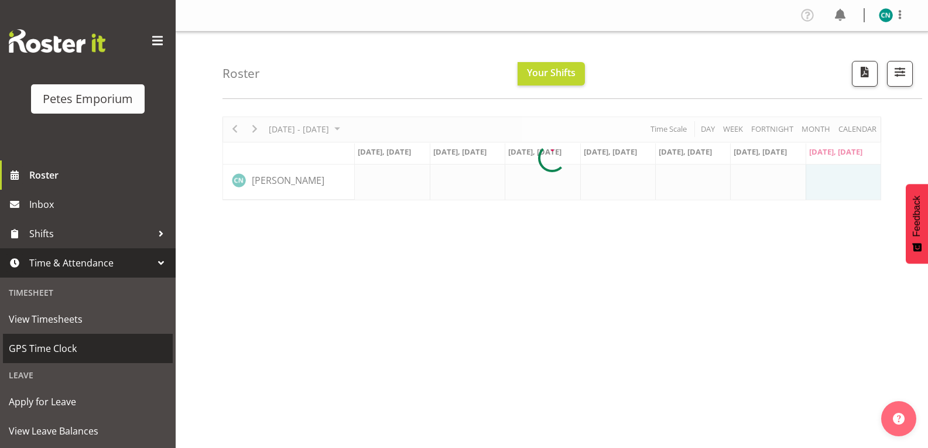 The width and height of the screenshot is (928, 448). Describe the element at coordinates (88, 402) in the screenshot. I see `a: Apply for Leave` at that location.